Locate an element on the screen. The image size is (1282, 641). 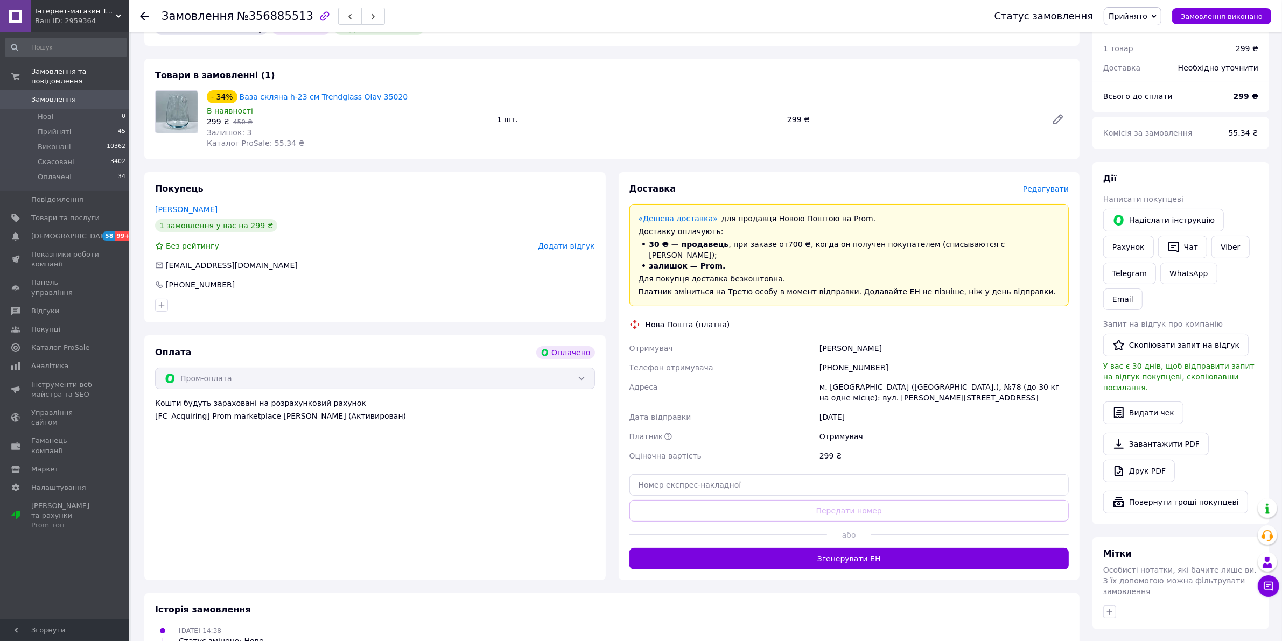
span: Прийняті is located at coordinates (54, 132).